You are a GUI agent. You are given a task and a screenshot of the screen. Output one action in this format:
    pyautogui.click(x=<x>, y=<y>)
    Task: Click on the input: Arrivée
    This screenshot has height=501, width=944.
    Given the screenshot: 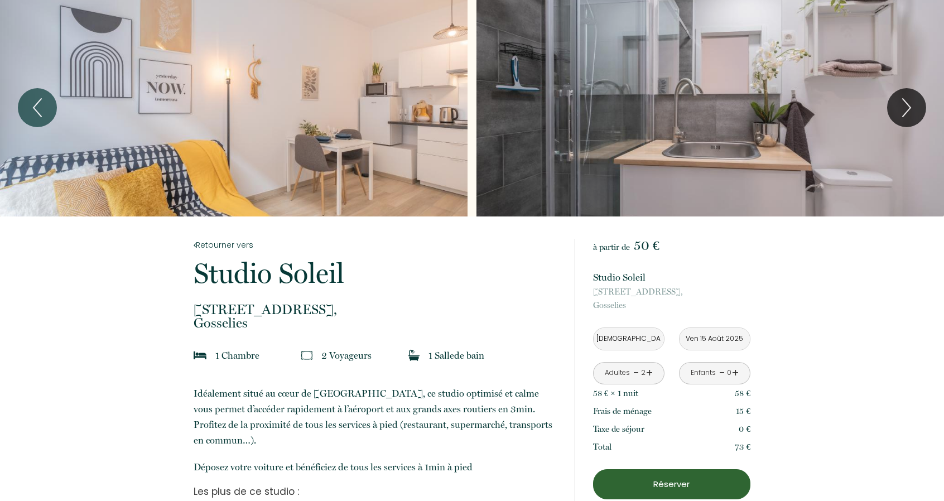 What is the action you would take?
    pyautogui.click(x=629, y=339)
    